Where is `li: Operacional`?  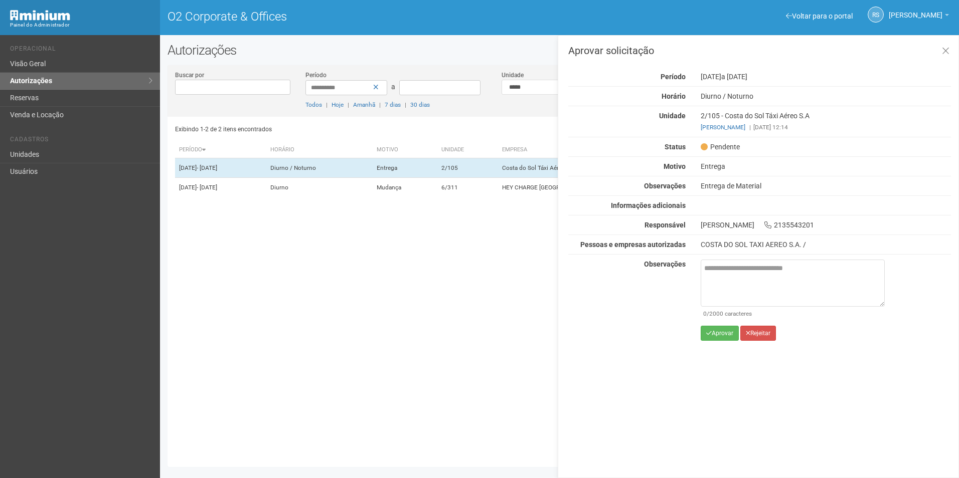 li: Operacional is located at coordinates (81, 50).